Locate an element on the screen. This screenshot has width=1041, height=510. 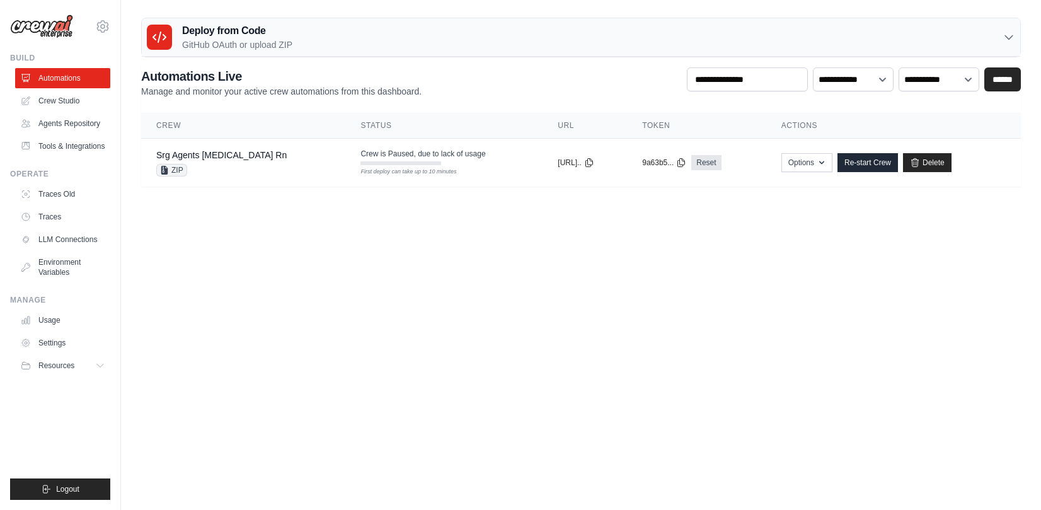
th: URL is located at coordinates (585, 125).